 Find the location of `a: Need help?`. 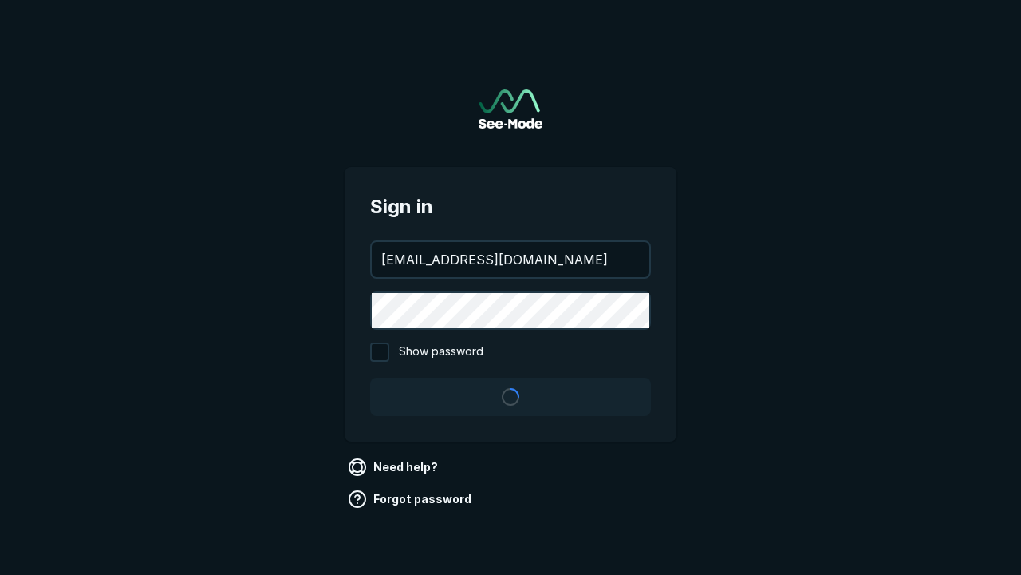

a: Need help? is located at coordinates (394, 467).